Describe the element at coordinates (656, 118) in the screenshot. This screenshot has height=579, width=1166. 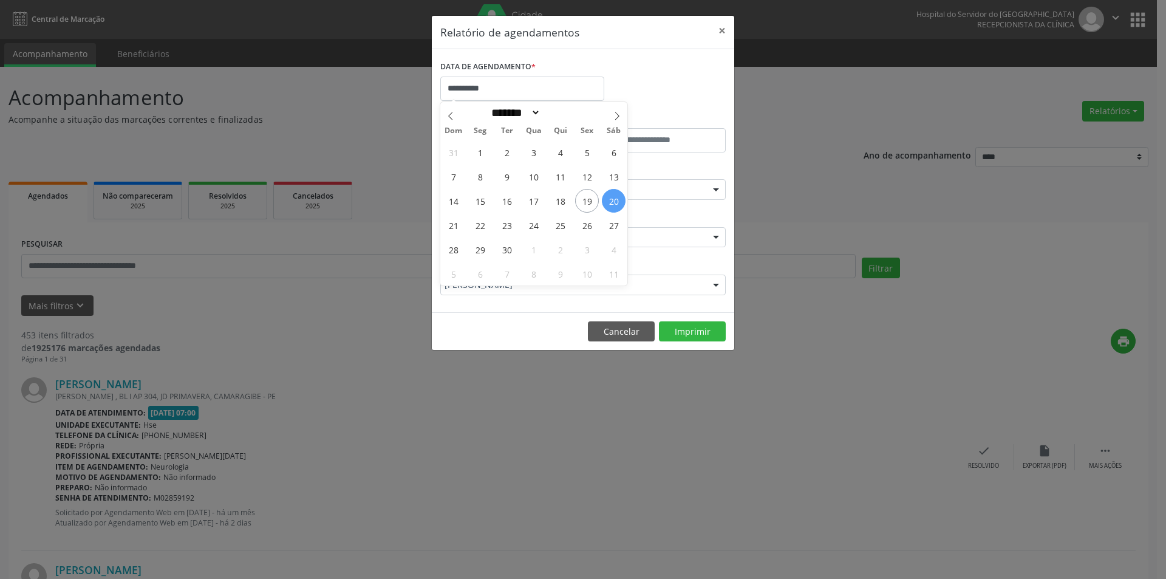
I see `label: ATÉ` at that location.